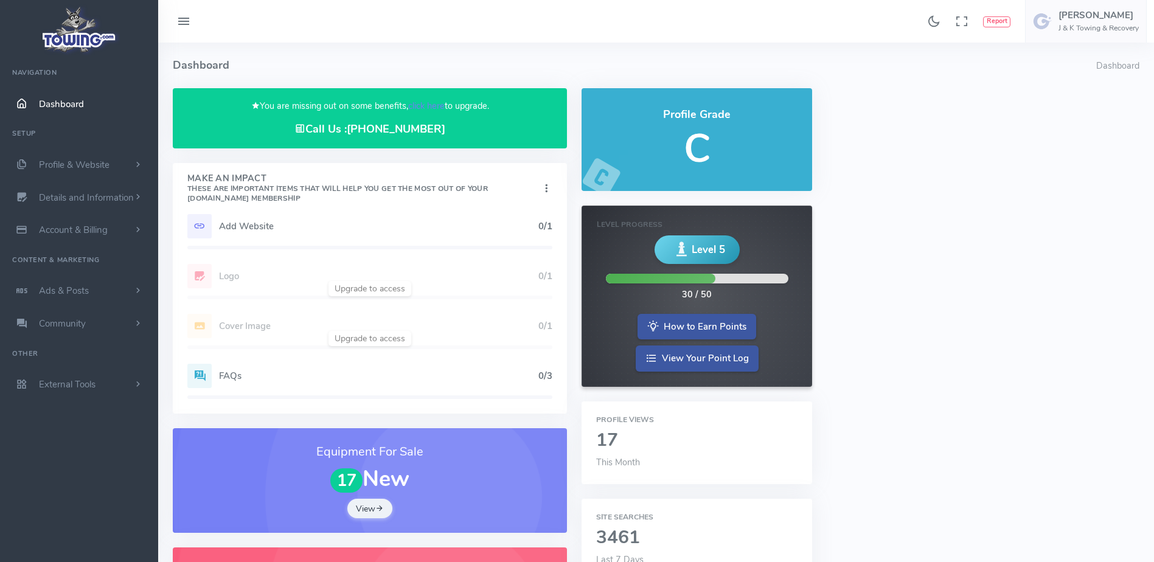 The width and height of the screenshot is (1154, 562). What do you see at coordinates (618, 462) in the screenshot?
I see `span: This Month` at bounding box center [618, 462].